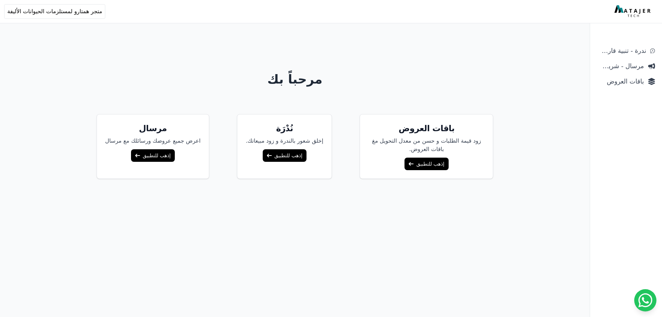  What do you see at coordinates (621, 66) in the screenshot?
I see `span: مرسال - شريط دعاية` at bounding box center [621, 66].